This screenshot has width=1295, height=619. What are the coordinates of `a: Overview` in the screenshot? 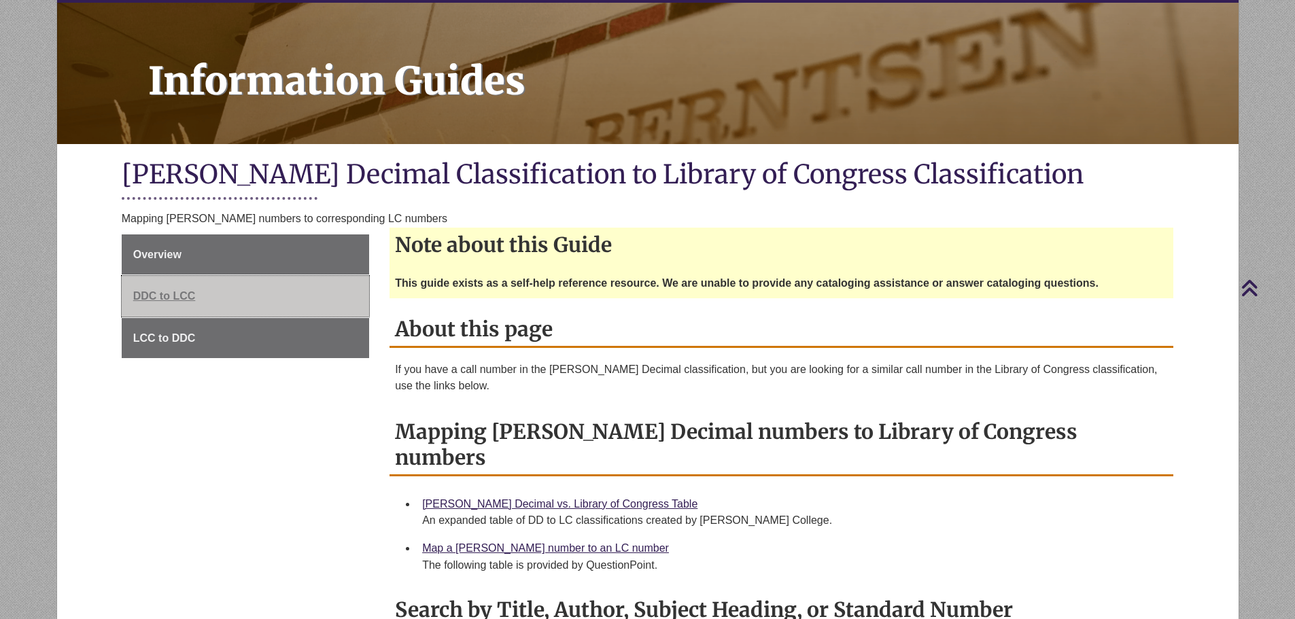 It's located at (245, 255).